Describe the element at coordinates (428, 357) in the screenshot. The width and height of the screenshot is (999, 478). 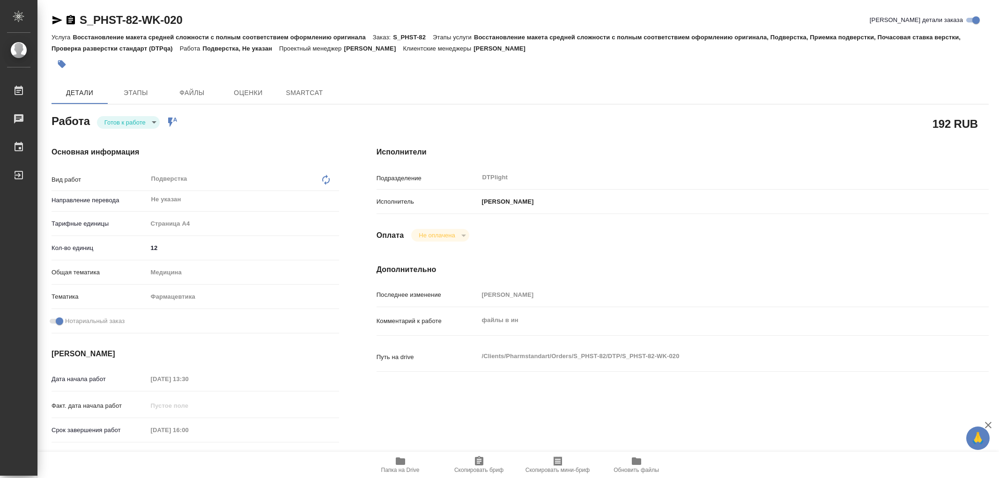
I see `p: Путь на drive` at that location.